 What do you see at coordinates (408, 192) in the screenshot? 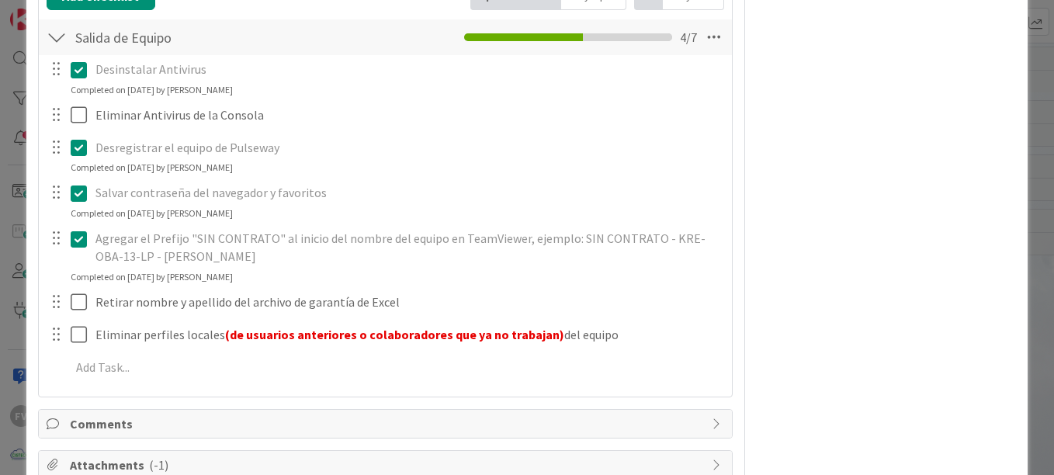
I see `p: Salvar contraseña del navegador y favoritos` at bounding box center [408, 192].